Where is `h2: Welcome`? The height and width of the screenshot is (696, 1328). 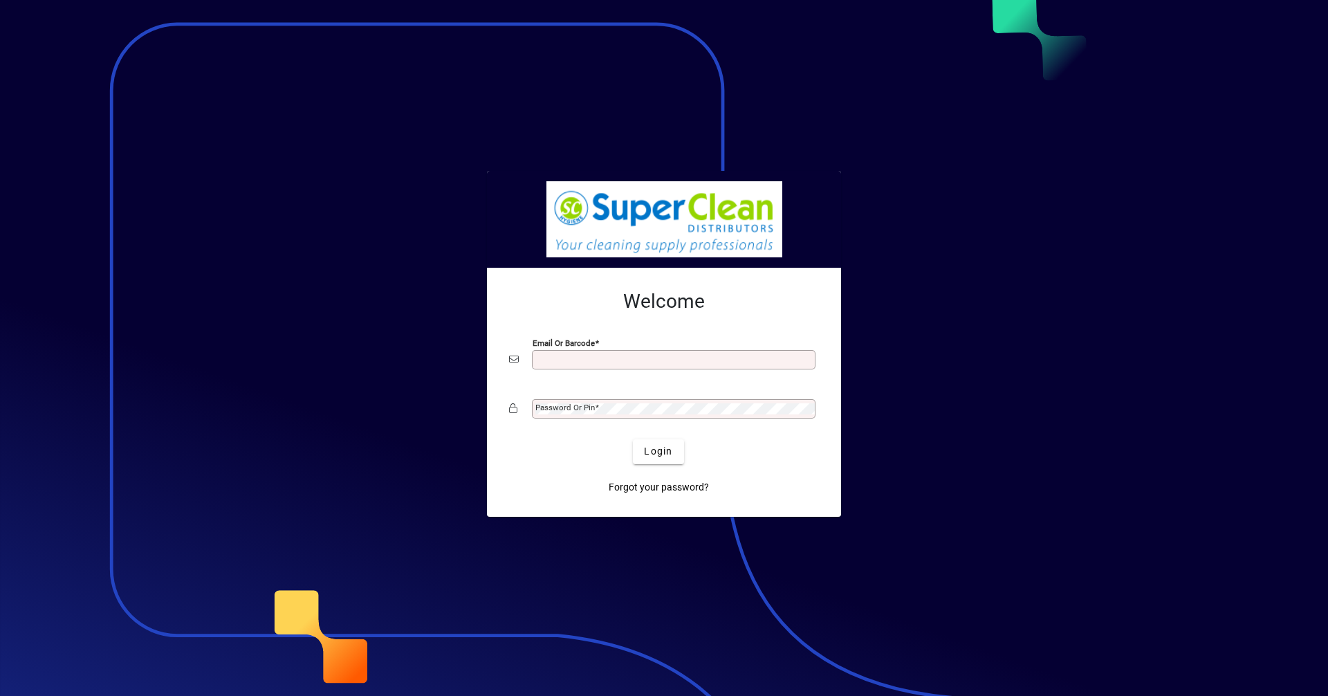 h2: Welcome is located at coordinates (664, 302).